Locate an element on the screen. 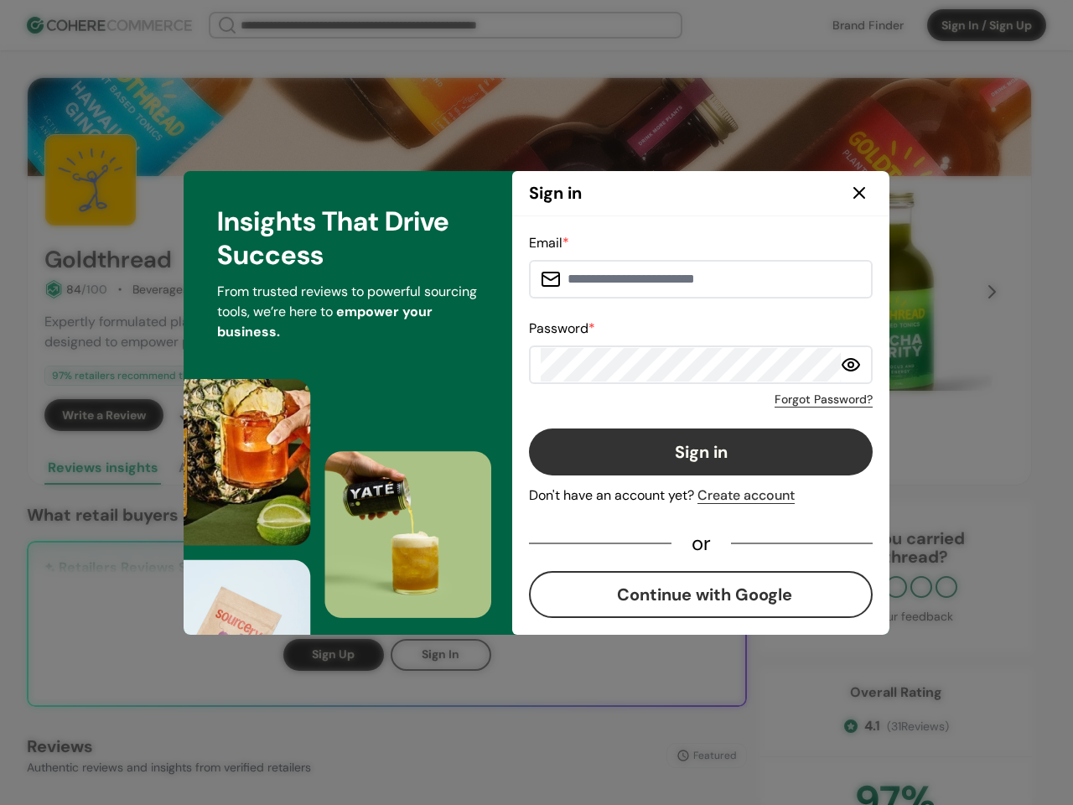 The width and height of the screenshot is (1073, 805). span: empower your business. is located at coordinates (324, 321).